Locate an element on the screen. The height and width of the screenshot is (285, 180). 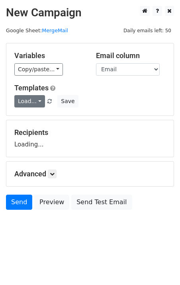
a: Load... is located at coordinates (29, 101).